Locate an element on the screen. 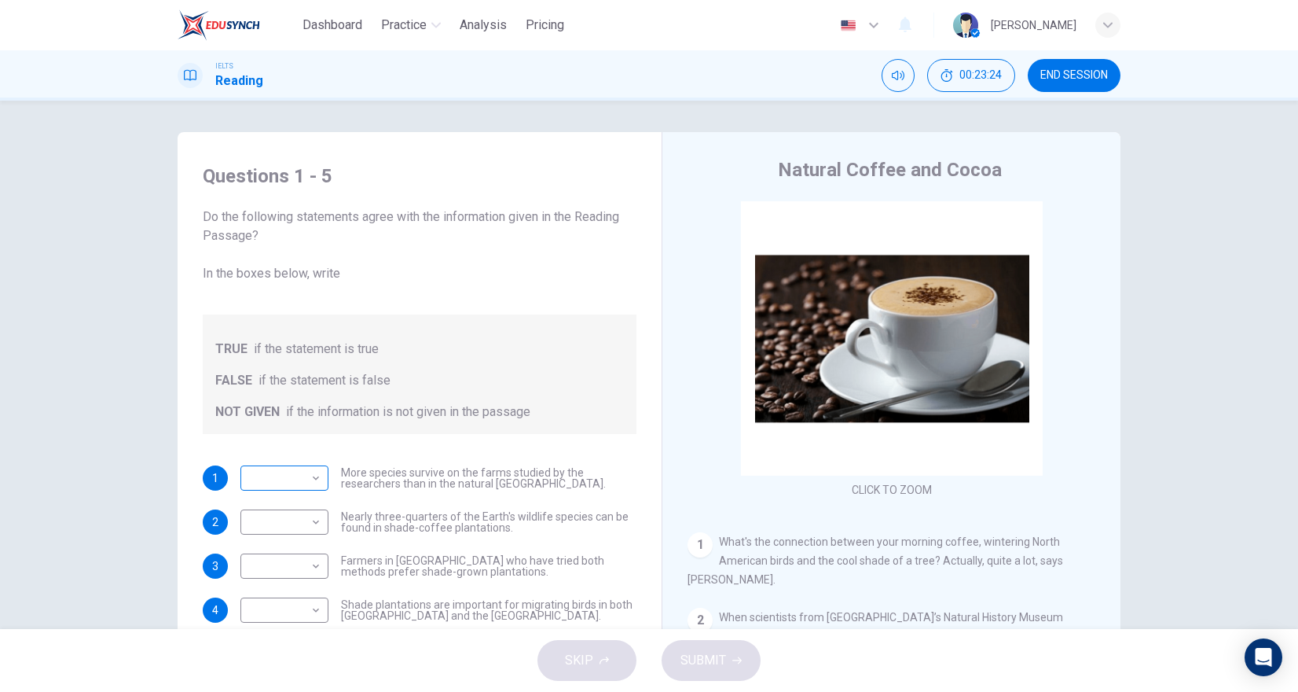 This screenshot has height=692, width=1298. div: Hide is located at coordinates (971, 75).